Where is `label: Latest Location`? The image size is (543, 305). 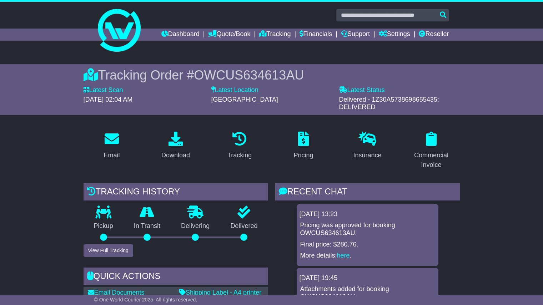
label: Latest Location is located at coordinates (235, 90).